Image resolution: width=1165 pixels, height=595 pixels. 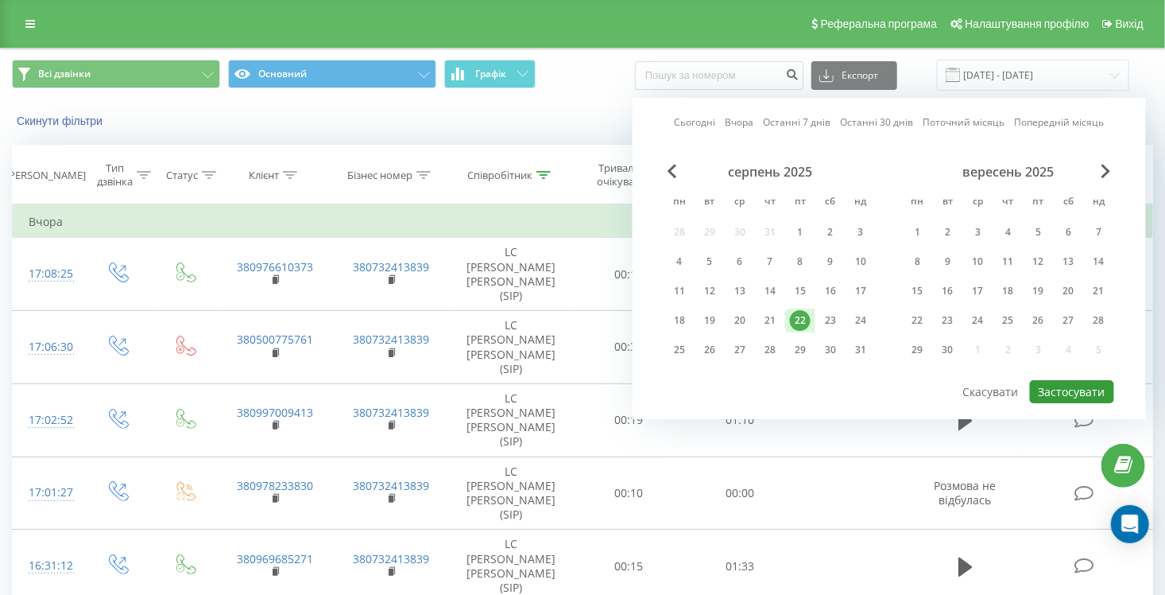 I want to click on div: пн 22 вер 2025 р., so click(x=918, y=320).